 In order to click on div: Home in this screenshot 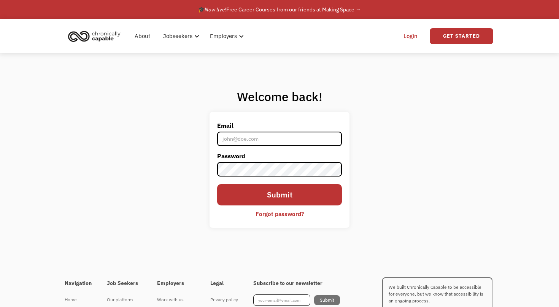, I will do `click(78, 300)`.